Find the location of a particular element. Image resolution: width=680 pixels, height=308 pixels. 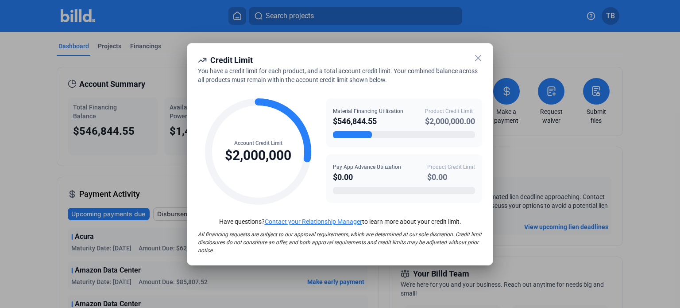

div: $2,000,000.00 is located at coordinates (450, 121).